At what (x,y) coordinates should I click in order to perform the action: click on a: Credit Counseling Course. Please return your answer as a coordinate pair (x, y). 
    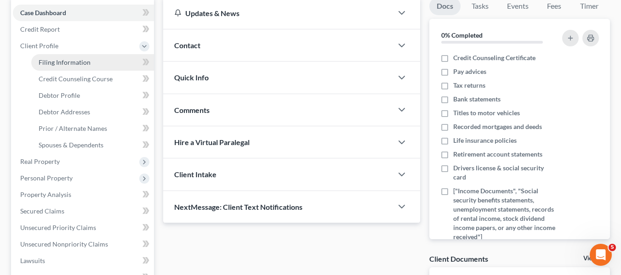
    Looking at the image, I should click on (92, 79).